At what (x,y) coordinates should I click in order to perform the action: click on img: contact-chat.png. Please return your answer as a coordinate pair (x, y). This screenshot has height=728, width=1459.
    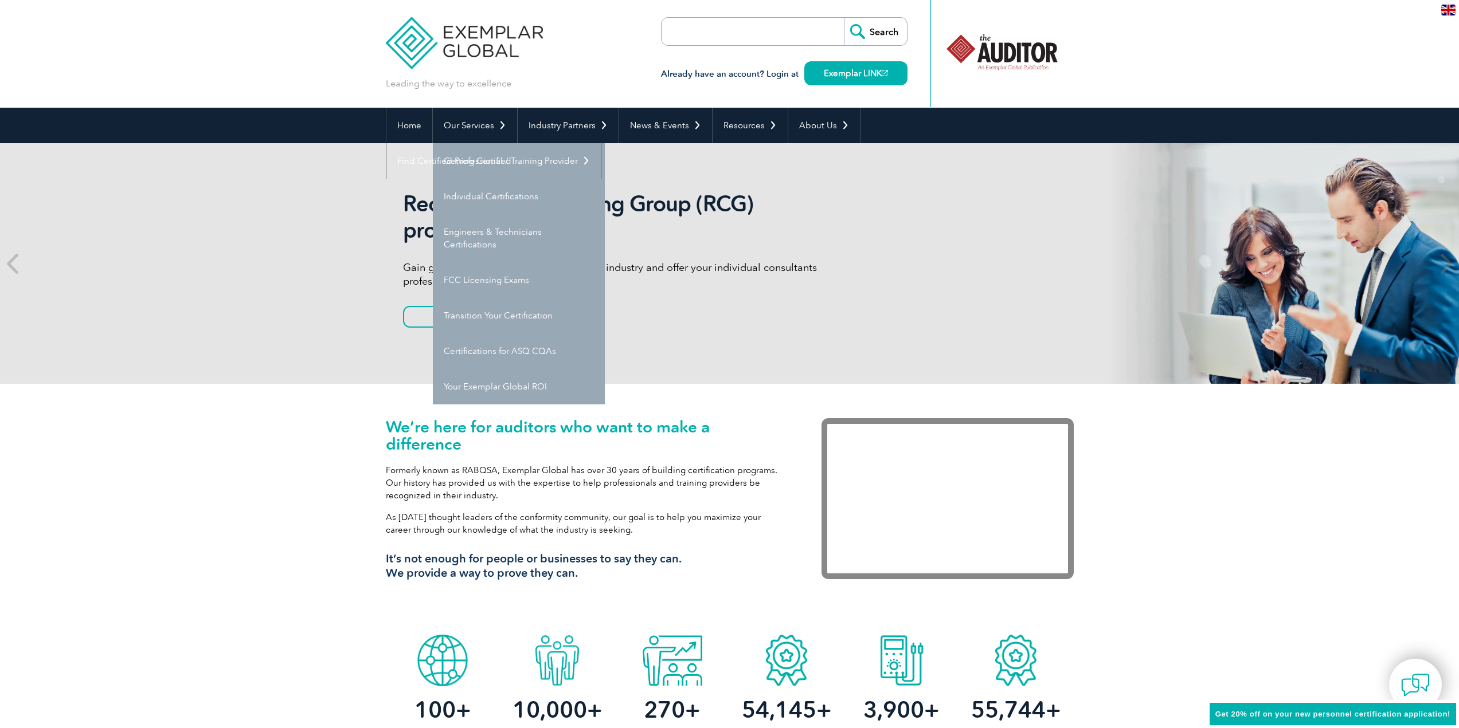
    Looking at the image, I should click on (1415, 685).